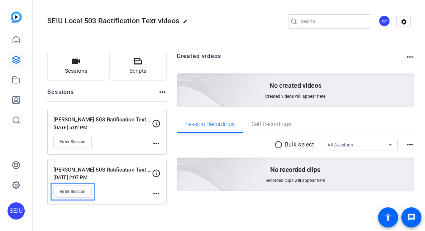  What do you see at coordinates (291, 59) in the screenshot?
I see `h2: Created videos` at bounding box center [291, 59].